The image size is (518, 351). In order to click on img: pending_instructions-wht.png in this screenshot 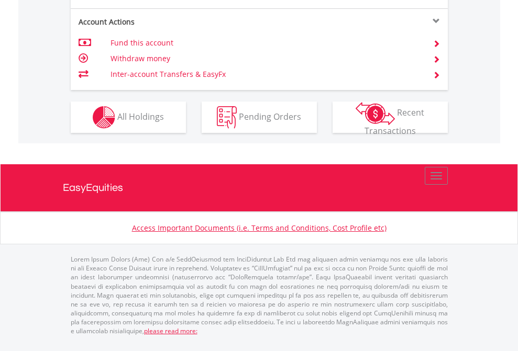, I will do `click(227, 117)`.